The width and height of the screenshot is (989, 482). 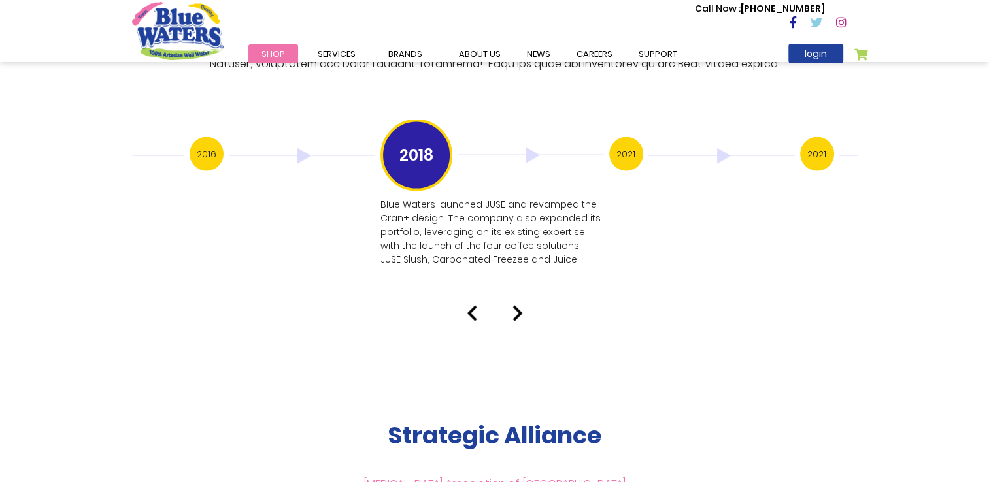 I want to click on a: support, so click(x=658, y=54).